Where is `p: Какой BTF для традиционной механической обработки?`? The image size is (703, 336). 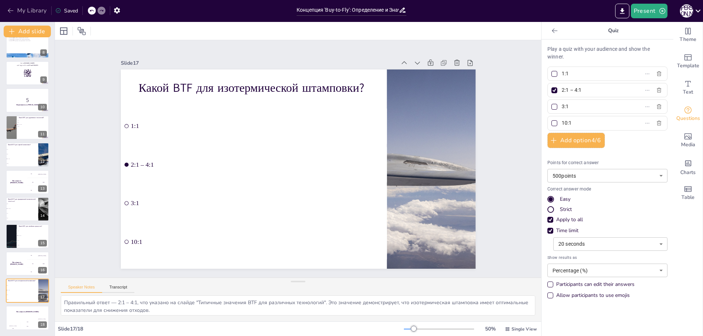 p: Какой BTF для традиционной механической обработки? is located at coordinates (22, 200).